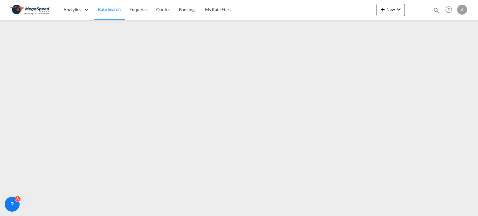  What do you see at coordinates (436, 10) in the screenshot?
I see `md-icon: icon-magnify` at bounding box center [436, 10].